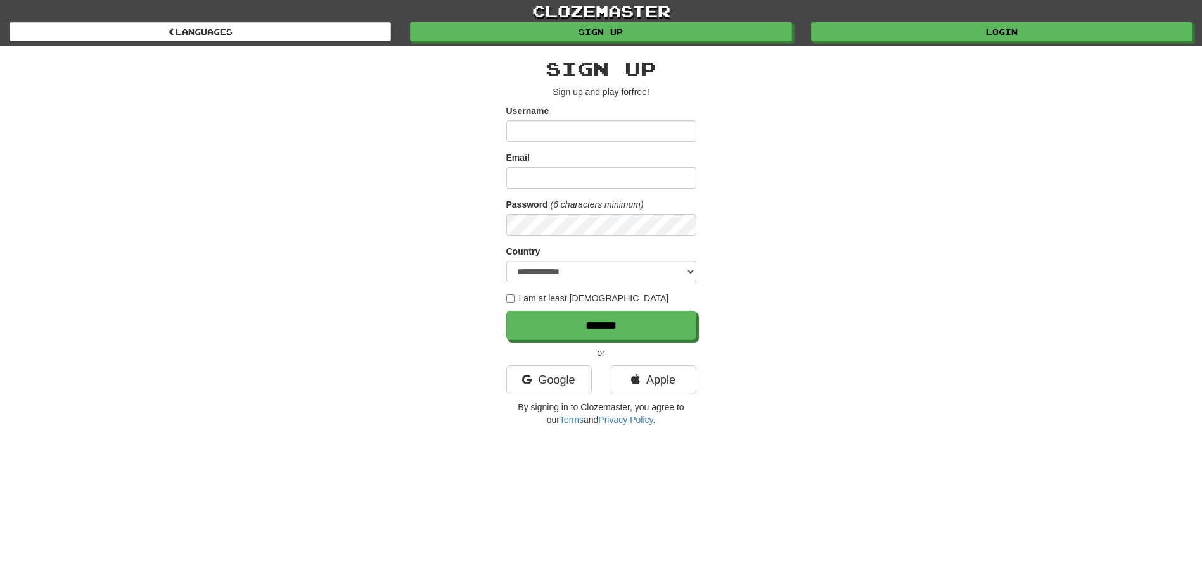 Image resolution: width=1202 pixels, height=585 pixels. I want to click on p: By signing in to Clozemaster, you agree to our and ., so click(601, 414).